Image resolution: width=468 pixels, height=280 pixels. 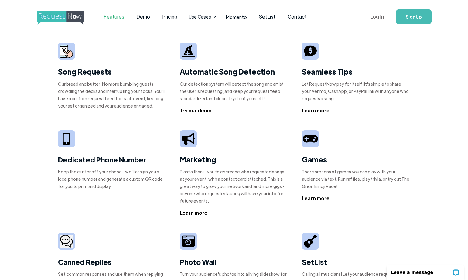 I want to click on strong: Photo Wall, so click(x=198, y=262).